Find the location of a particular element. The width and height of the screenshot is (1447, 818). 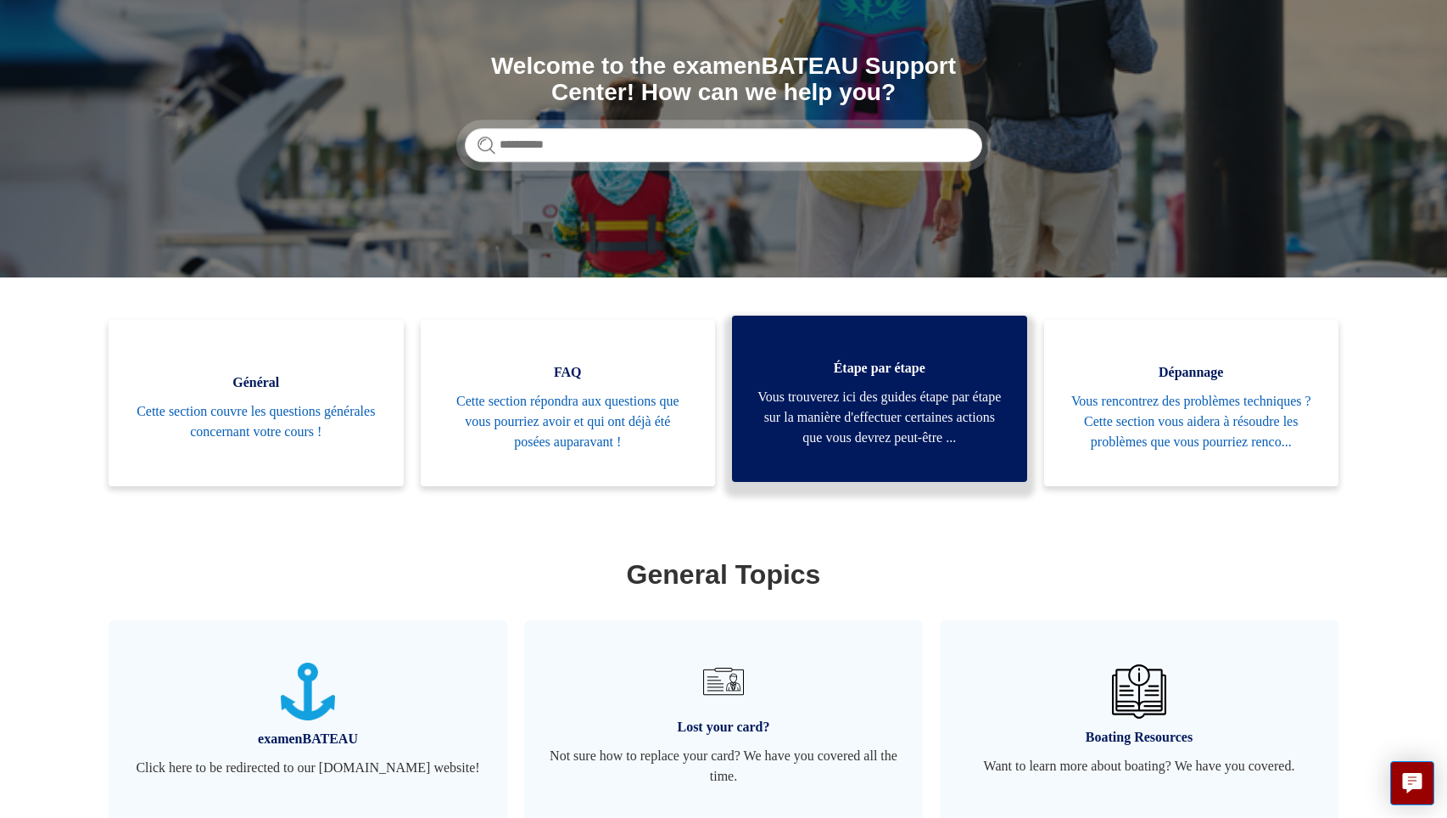

span: Vous trouverez ici des guides étape par étape sur la manière d'effectuer certaines actions que vo... is located at coordinates (880, 417).